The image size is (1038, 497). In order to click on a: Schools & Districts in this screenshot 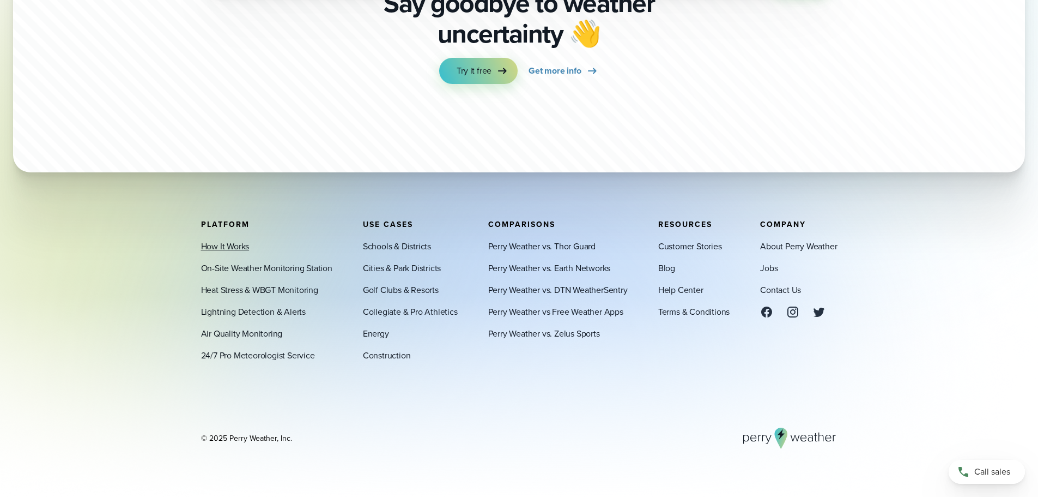, I will do `click(397, 246)`.